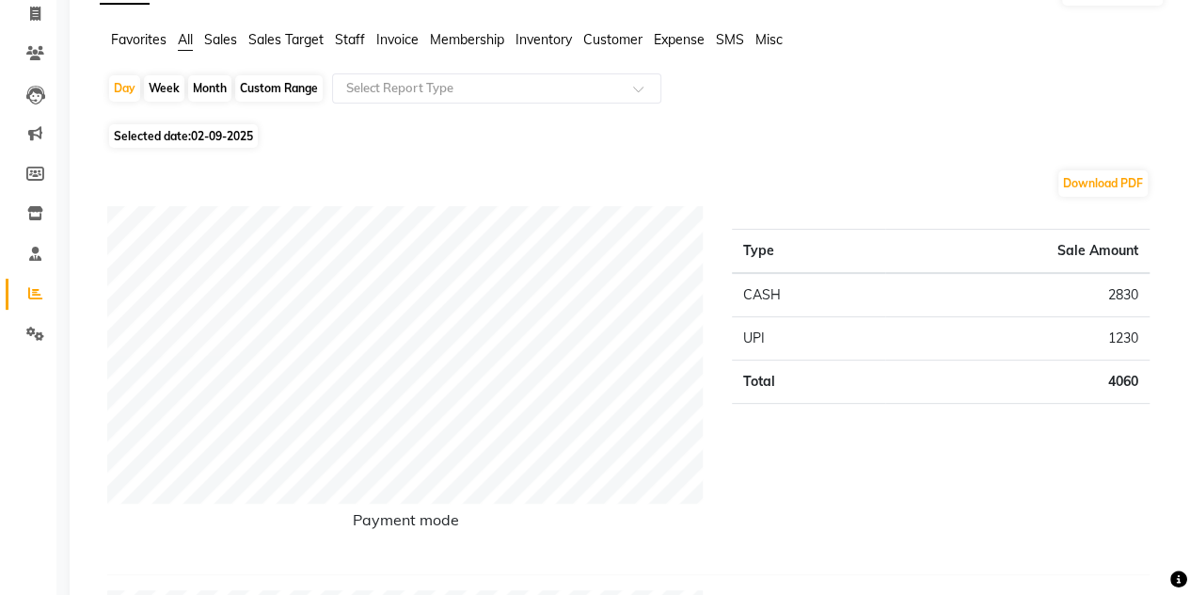 This screenshot has height=595, width=1190. Describe the element at coordinates (406, 523) in the screenshot. I see `h6: Payment mode` at that location.